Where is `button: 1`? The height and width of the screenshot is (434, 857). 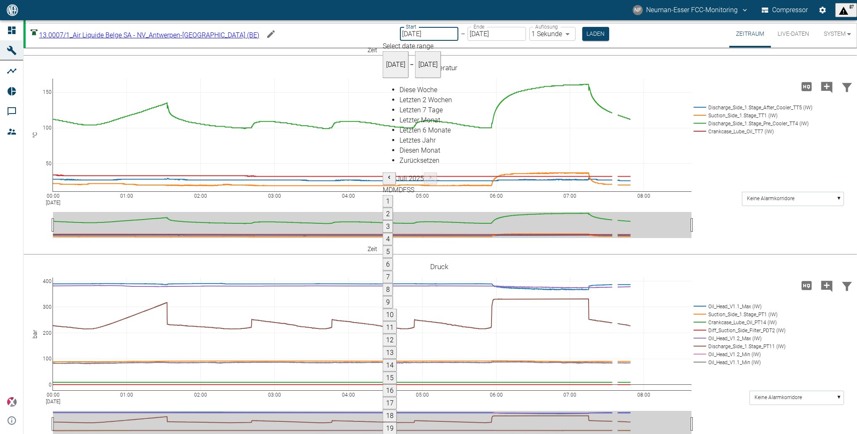
button: 1 is located at coordinates (388, 201).